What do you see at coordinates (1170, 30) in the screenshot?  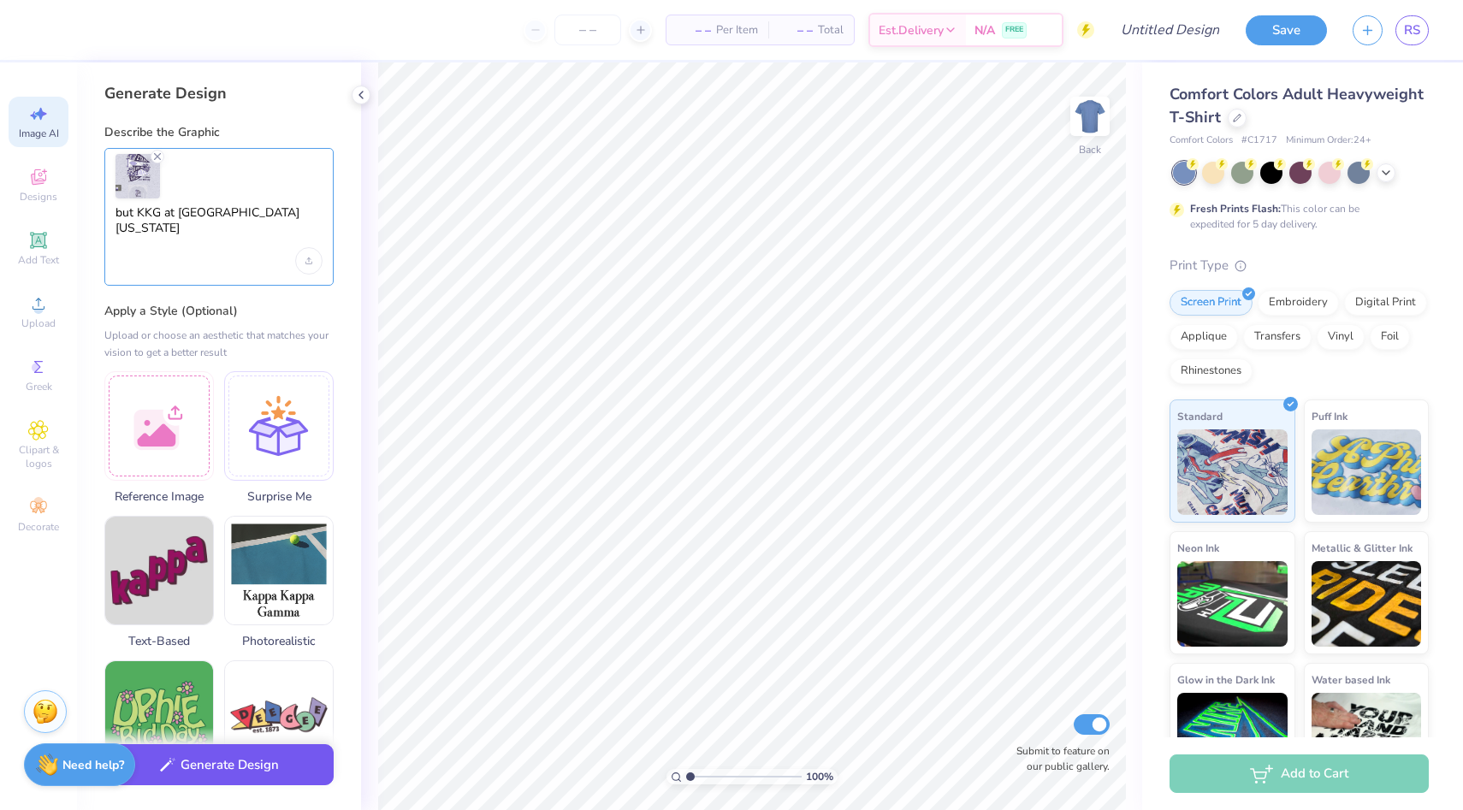 I see `input: Untitled Design` at bounding box center [1170, 30].